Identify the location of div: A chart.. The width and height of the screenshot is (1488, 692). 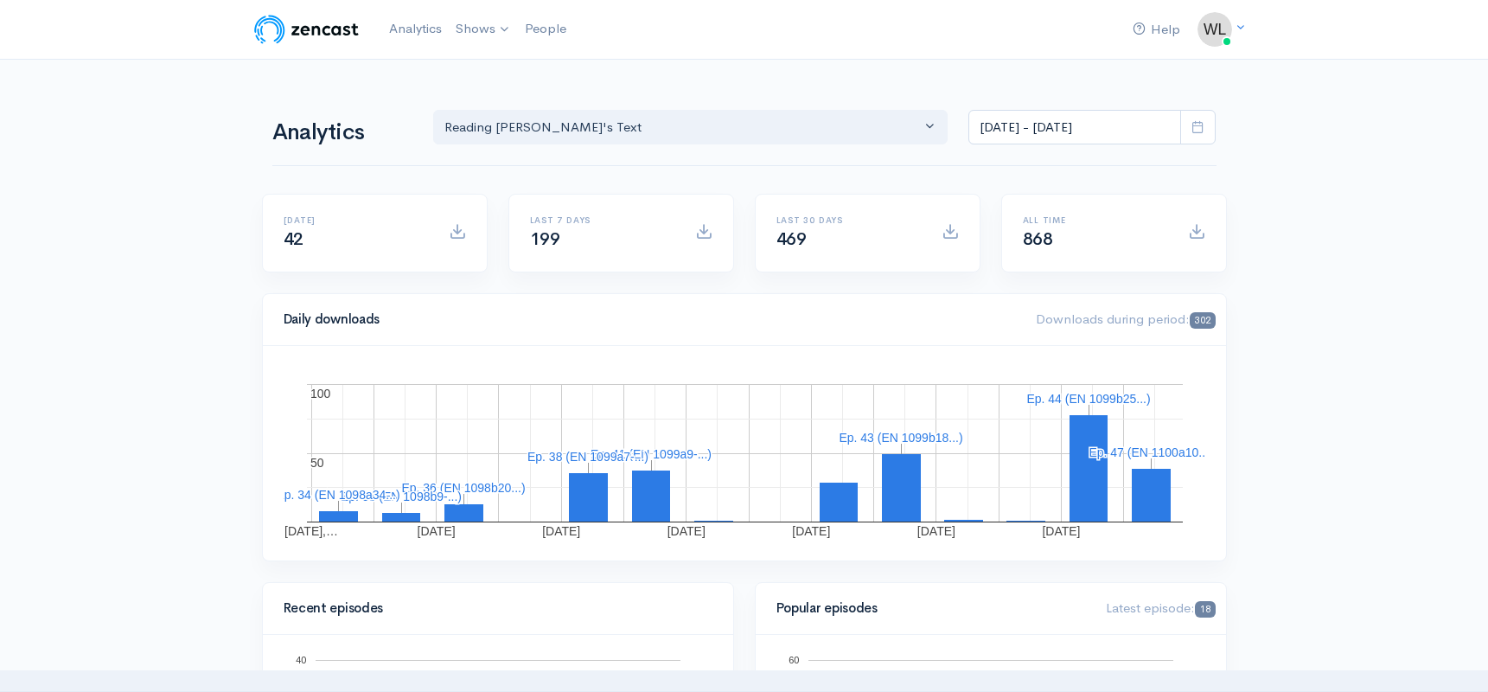
(745, 453).